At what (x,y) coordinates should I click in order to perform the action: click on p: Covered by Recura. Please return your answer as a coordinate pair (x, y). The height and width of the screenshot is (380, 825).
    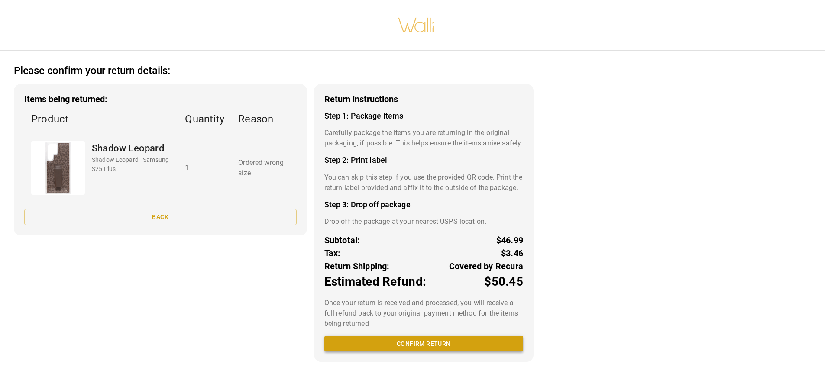
    Looking at the image, I should click on (486, 266).